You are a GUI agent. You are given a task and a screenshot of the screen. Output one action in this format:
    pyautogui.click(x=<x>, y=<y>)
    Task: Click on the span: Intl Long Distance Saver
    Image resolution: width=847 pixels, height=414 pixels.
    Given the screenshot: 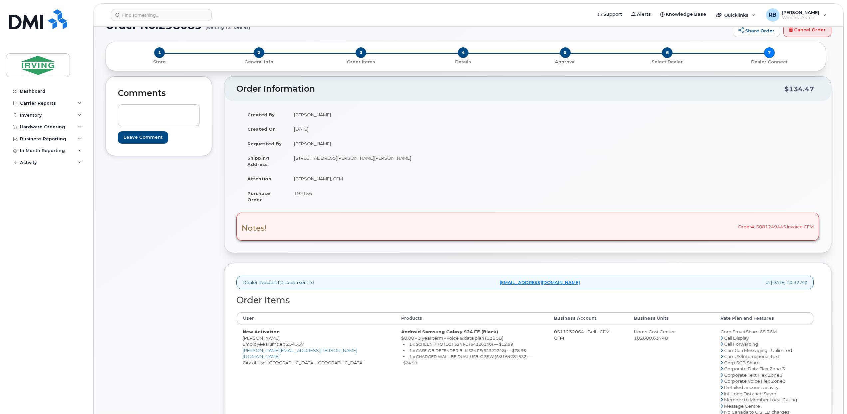 What is the action you would take?
    pyautogui.click(x=750, y=393)
    